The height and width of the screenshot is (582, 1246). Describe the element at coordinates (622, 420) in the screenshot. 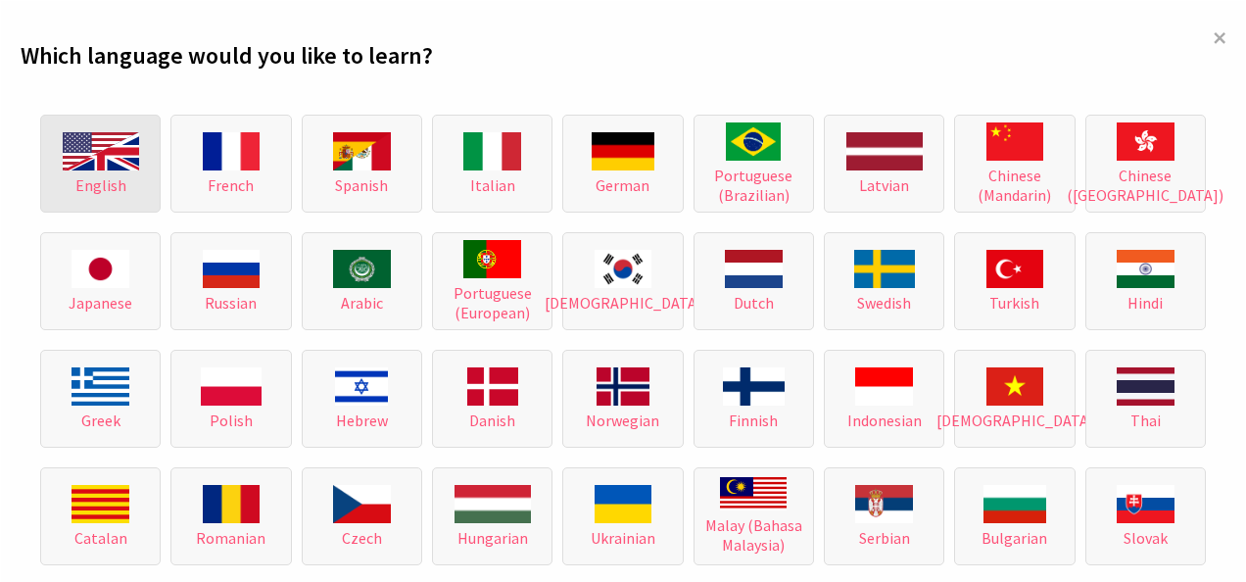

I see `span: Norwegian` at that location.